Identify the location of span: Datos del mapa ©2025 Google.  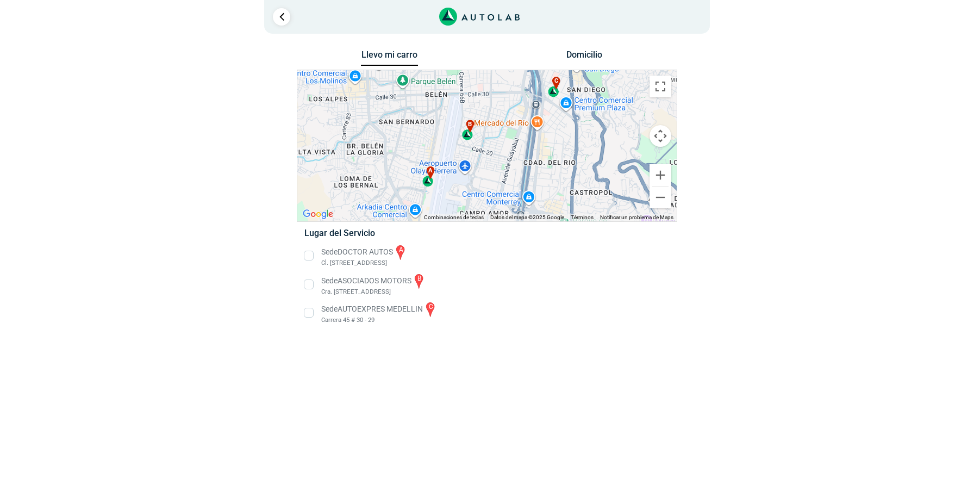
(527, 217).